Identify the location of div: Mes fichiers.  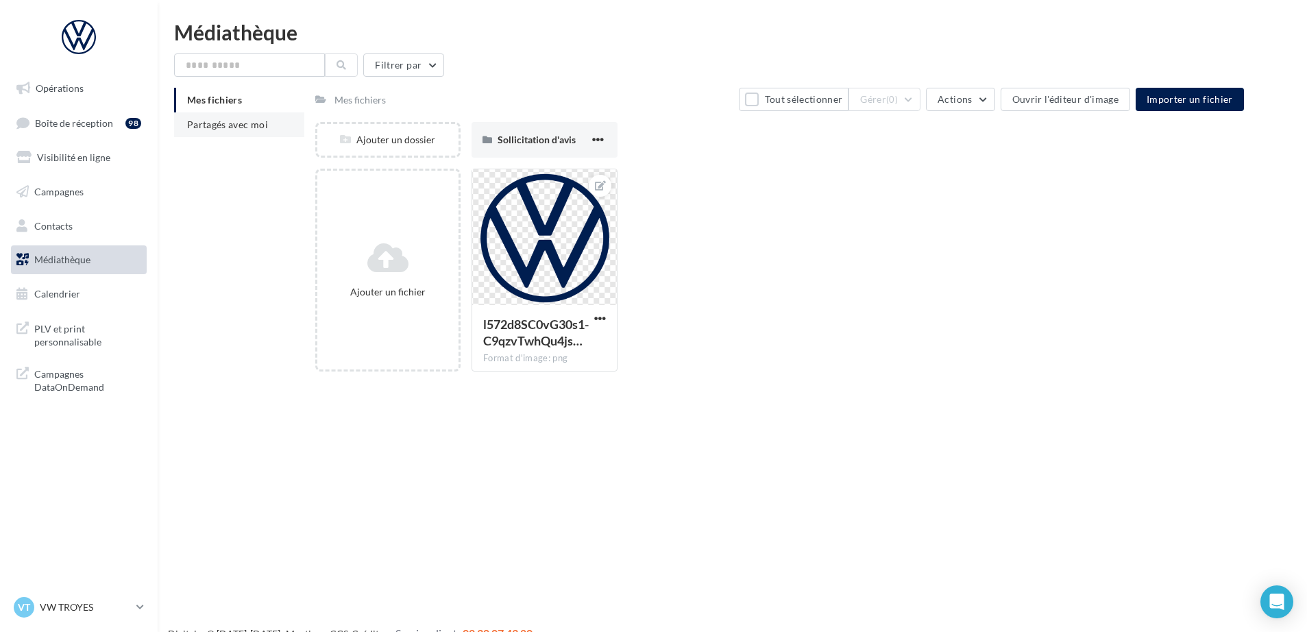
(360, 100).